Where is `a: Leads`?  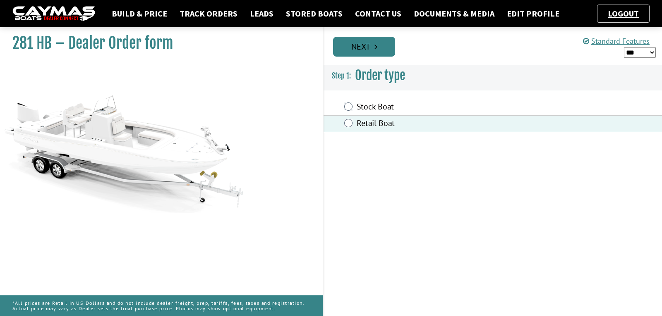 a: Leads is located at coordinates (261, 14).